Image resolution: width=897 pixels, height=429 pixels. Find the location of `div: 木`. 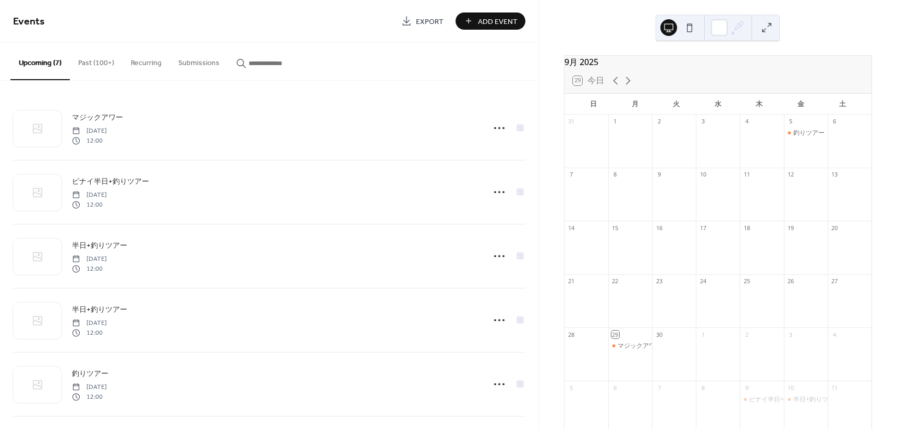

div: 木 is located at coordinates (759, 104).